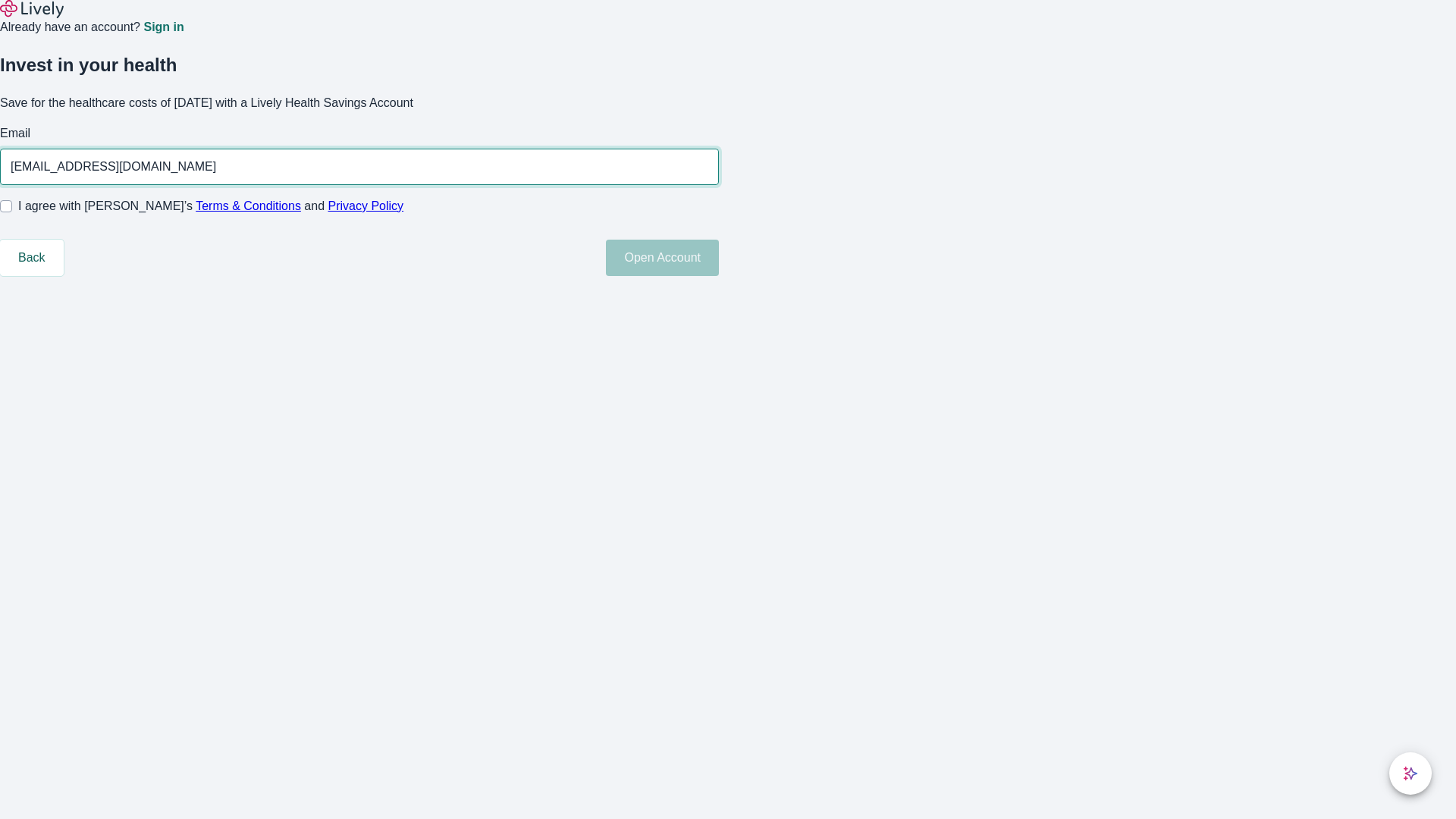 The height and width of the screenshot is (819, 1456). I want to click on div: Sign in, so click(163, 27).